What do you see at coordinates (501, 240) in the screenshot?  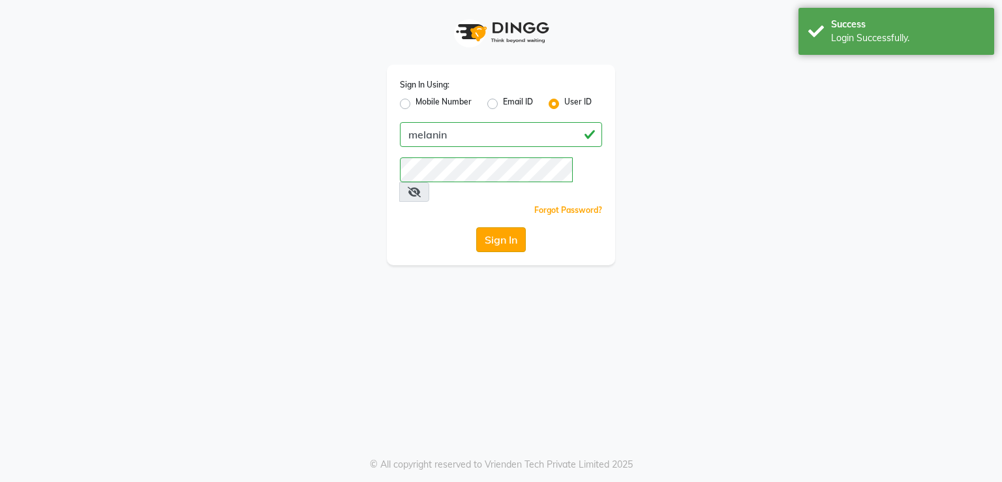 I see `button: Sign In` at bounding box center [501, 240].